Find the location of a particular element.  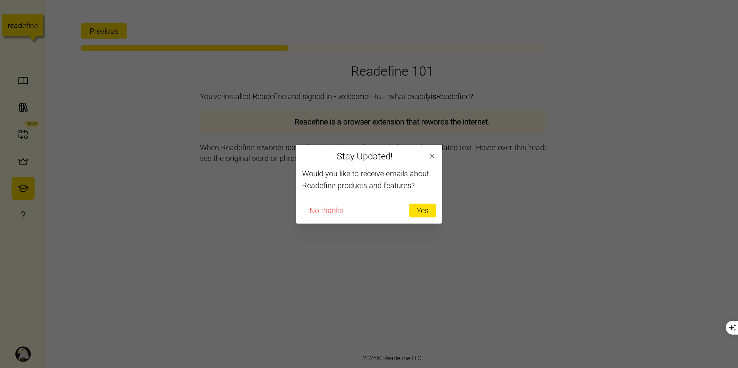

span: Yes is located at coordinates (422, 211).